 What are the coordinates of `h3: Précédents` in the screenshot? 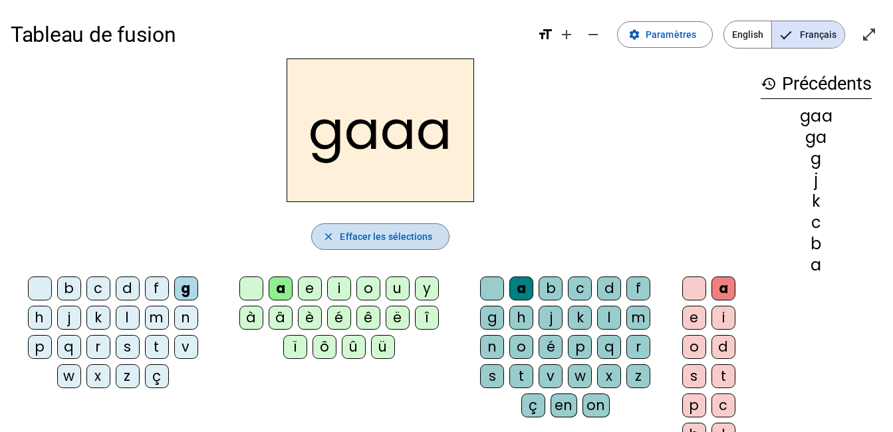 It's located at (816, 84).